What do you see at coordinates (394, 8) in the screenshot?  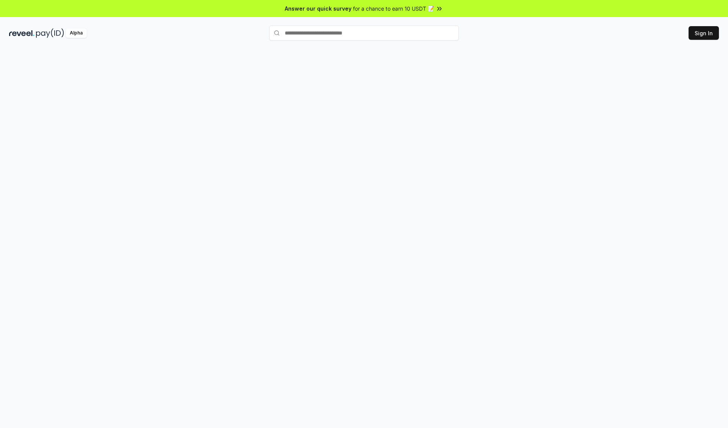 I see `span: for a chance to earn 10 USDT 📝` at bounding box center [394, 8].